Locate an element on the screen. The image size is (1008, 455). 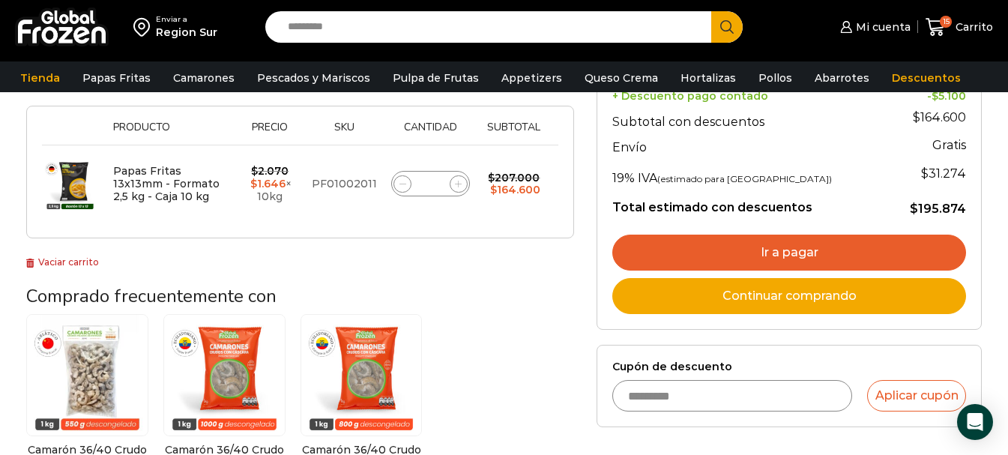
a: Vaciar carrito is located at coordinates (62, 261).